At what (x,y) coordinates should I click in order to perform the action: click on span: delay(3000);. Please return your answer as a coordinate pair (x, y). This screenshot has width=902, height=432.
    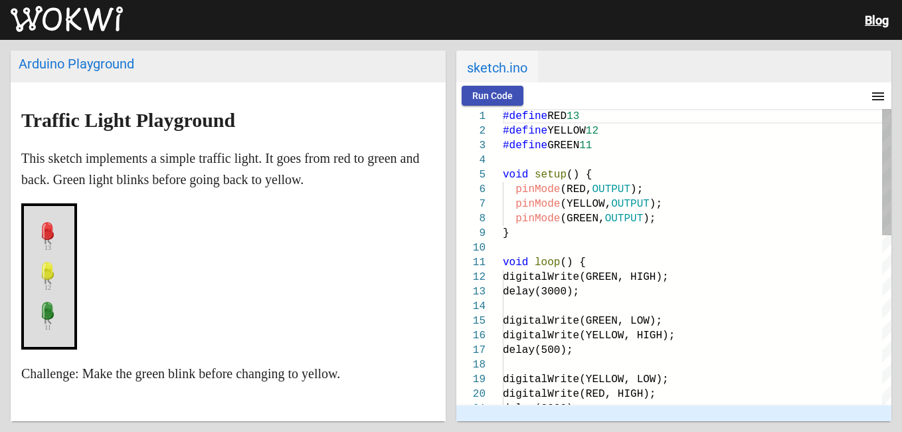
    Looking at the image, I should click on (541, 292).